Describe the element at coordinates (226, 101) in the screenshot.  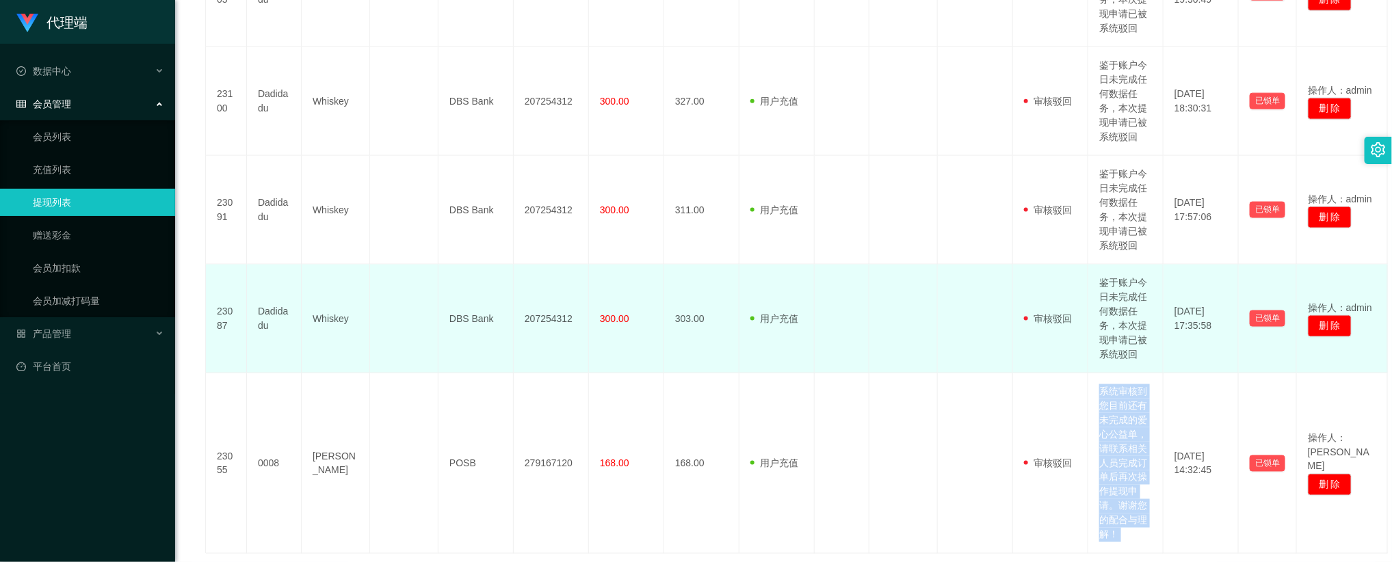
I see `td: 23100` at that location.